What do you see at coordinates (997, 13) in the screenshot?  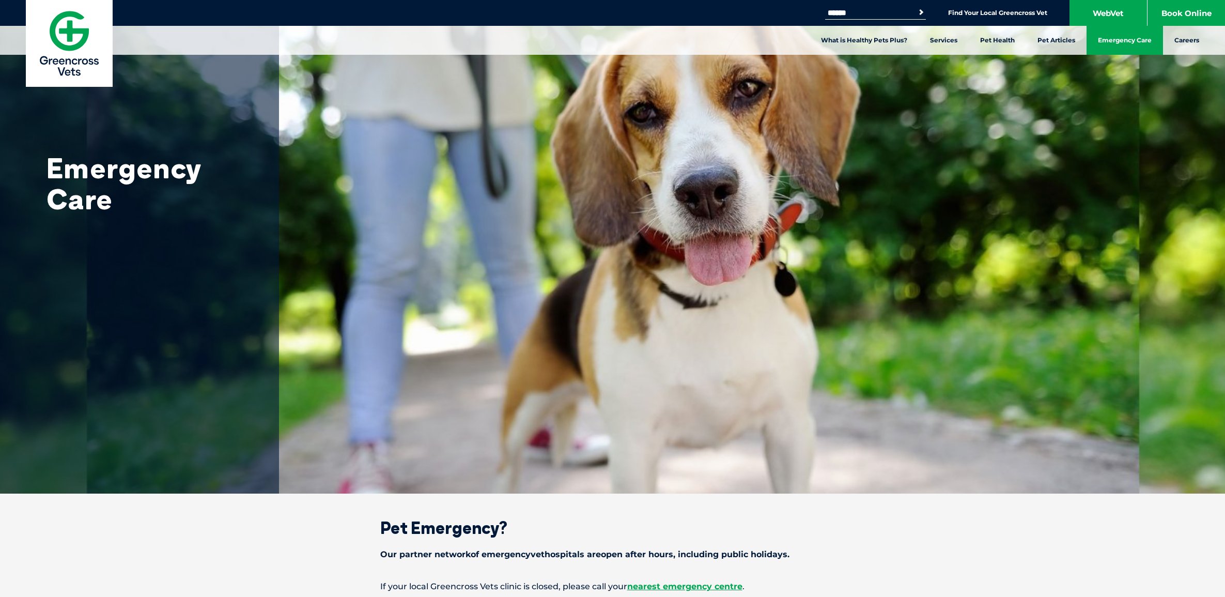 I see `a: Find Your Local Greencross Vet` at bounding box center [997, 13].